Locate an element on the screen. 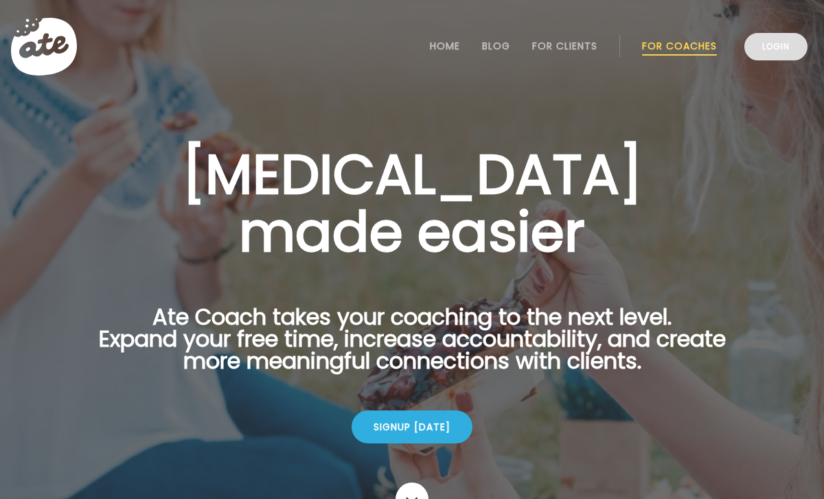 The image size is (824, 499). a: Login is located at coordinates (776, 47).